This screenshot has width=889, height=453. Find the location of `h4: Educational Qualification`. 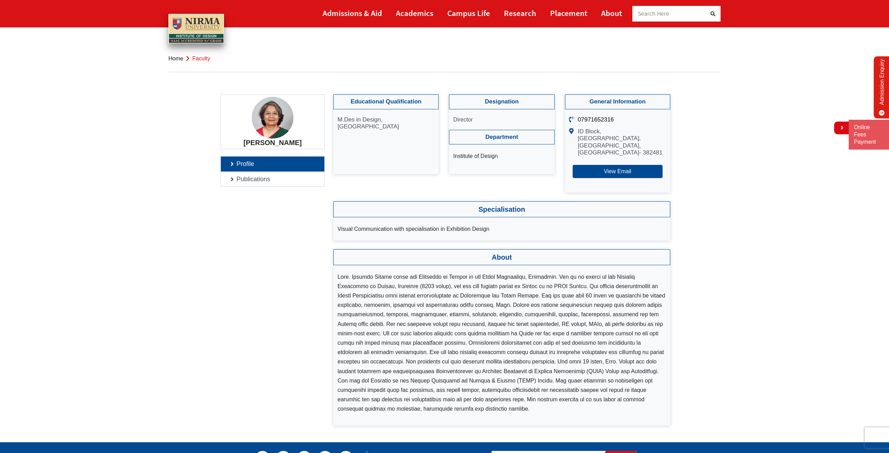

h4: Educational Qualification is located at coordinates (386, 102).